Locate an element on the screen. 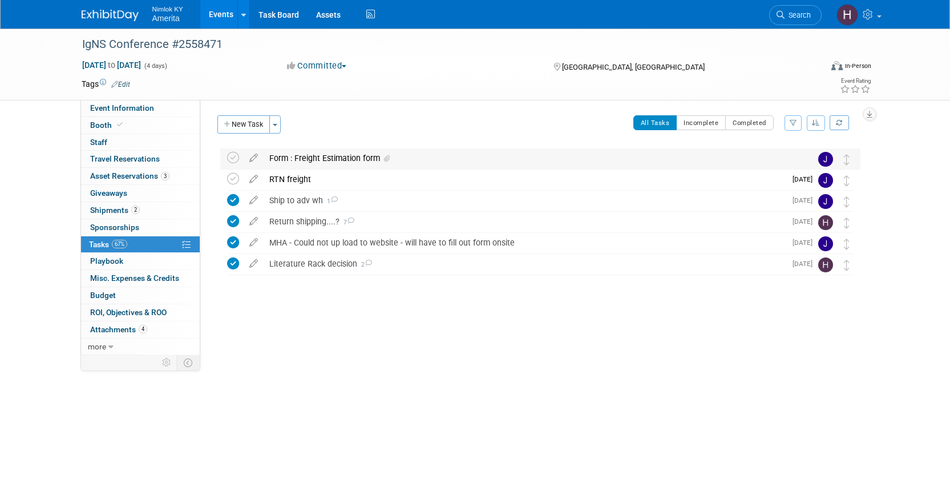  a: Misc. Expenses & Credits is located at coordinates (140, 278).